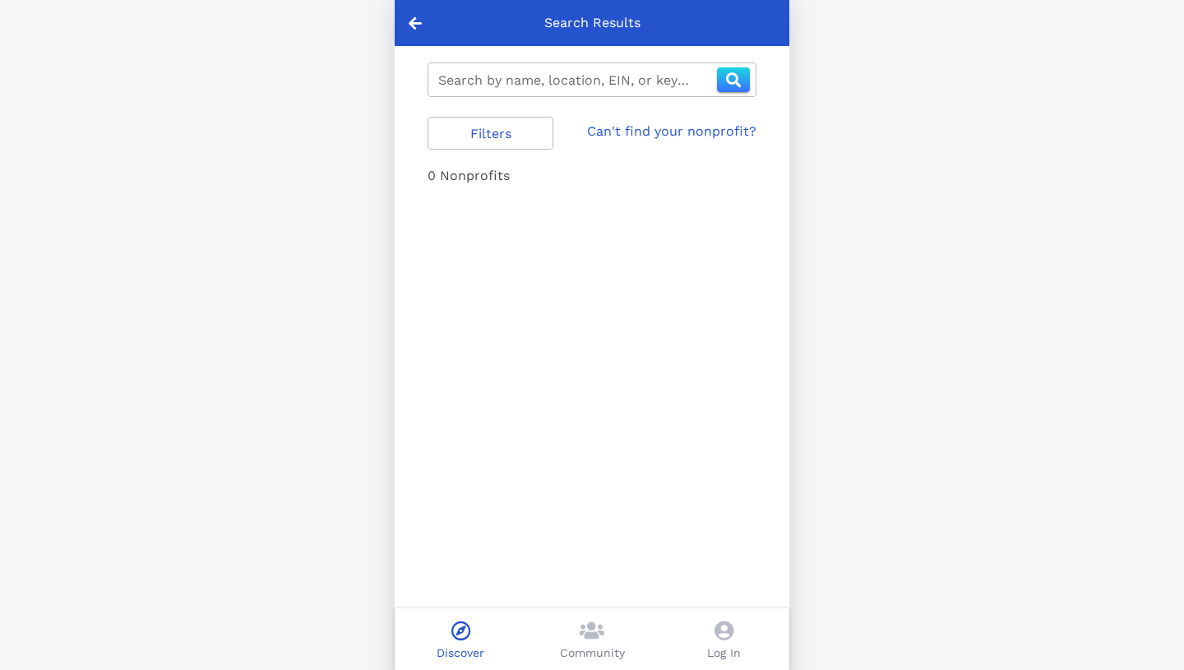 This screenshot has height=670, width=1184. What do you see at coordinates (592, 653) in the screenshot?
I see `p: Community` at bounding box center [592, 653].